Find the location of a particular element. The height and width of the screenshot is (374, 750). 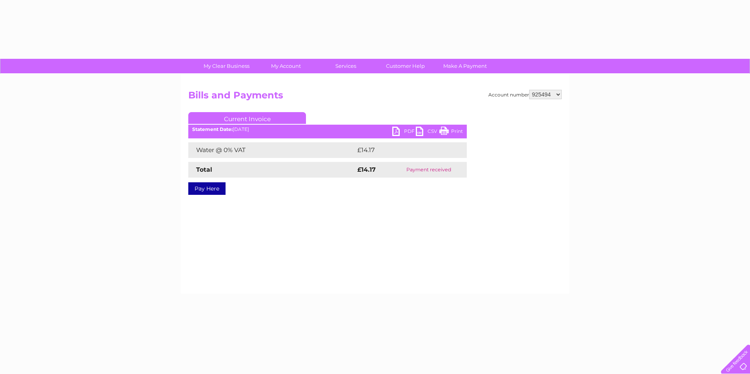

strong: £14.17 is located at coordinates (366, 169).